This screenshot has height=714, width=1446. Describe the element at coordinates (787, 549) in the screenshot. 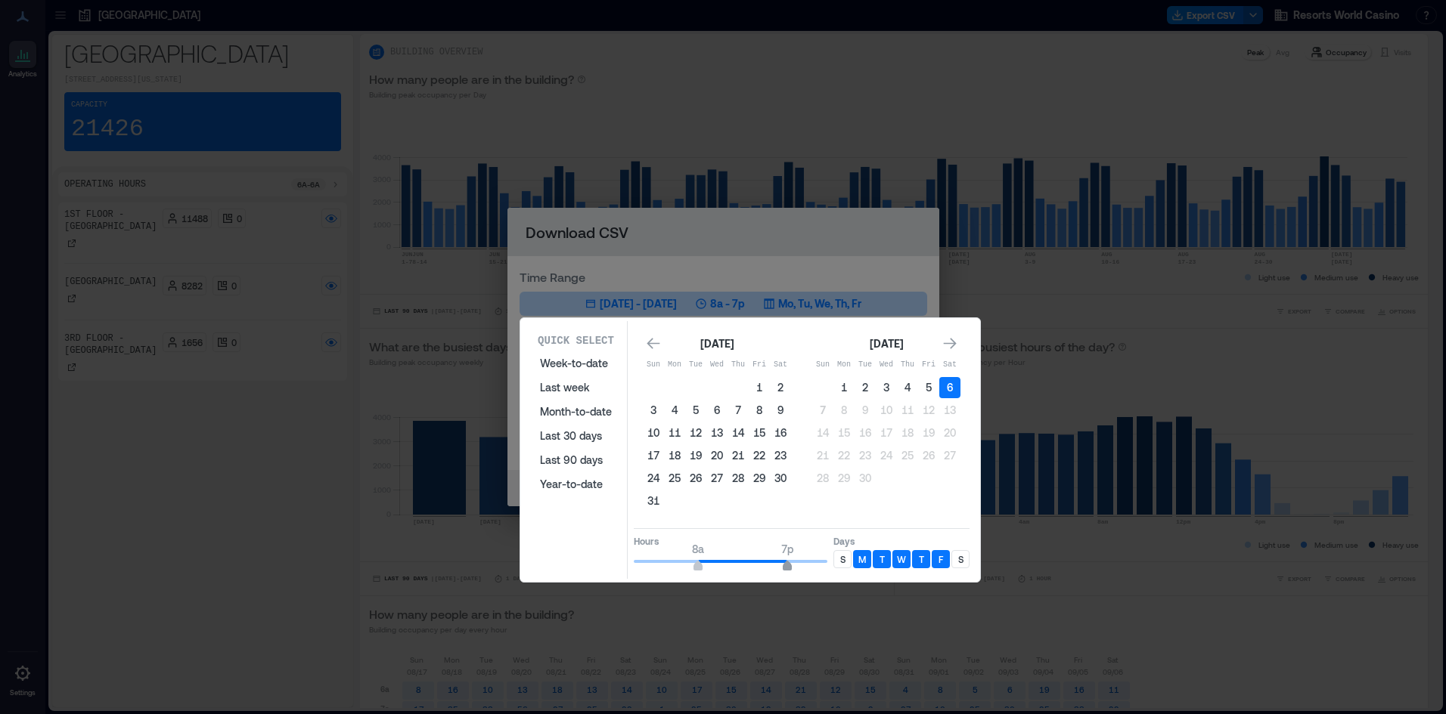

I see `span: 7p` at that location.